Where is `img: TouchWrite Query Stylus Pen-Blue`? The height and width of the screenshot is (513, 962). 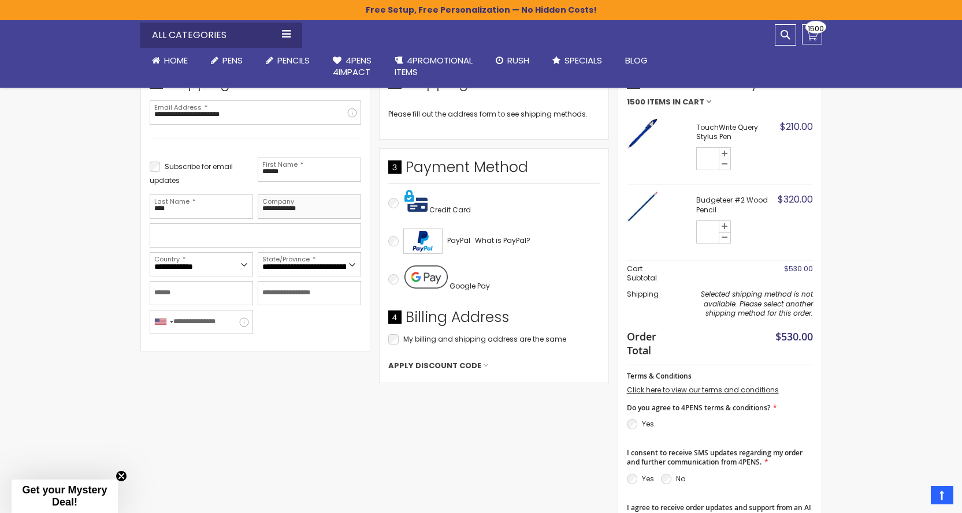 img: TouchWrite Query Stylus Pen-Blue is located at coordinates (642, 133).